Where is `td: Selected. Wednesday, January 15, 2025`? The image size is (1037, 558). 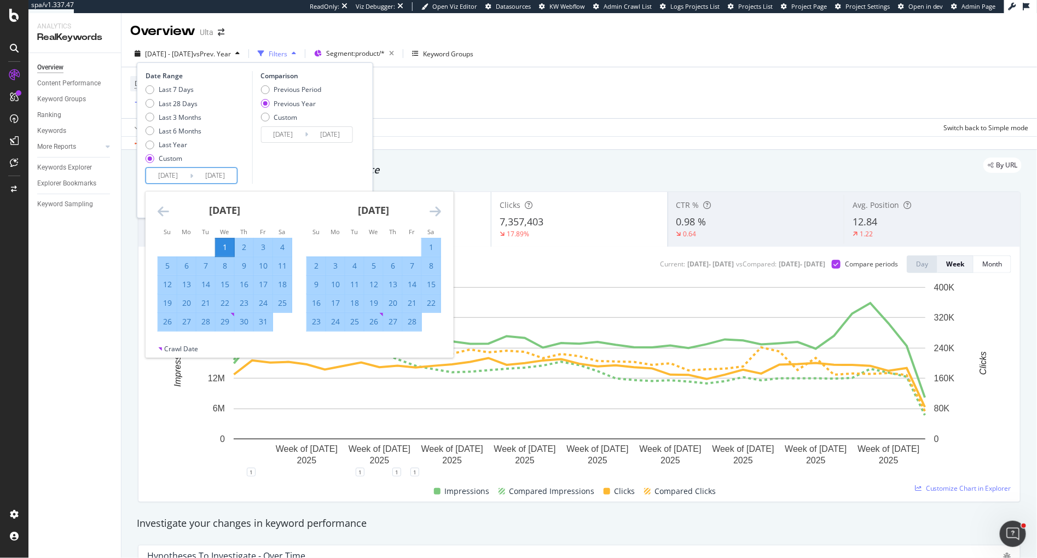 td: Selected. Wednesday, January 15, 2025 is located at coordinates (224, 284).